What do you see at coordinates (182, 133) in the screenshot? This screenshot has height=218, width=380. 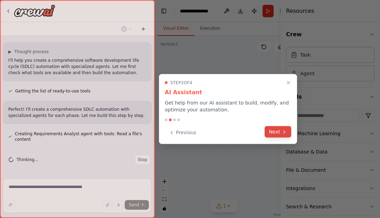 I see `button: Previous` at bounding box center [182, 133].